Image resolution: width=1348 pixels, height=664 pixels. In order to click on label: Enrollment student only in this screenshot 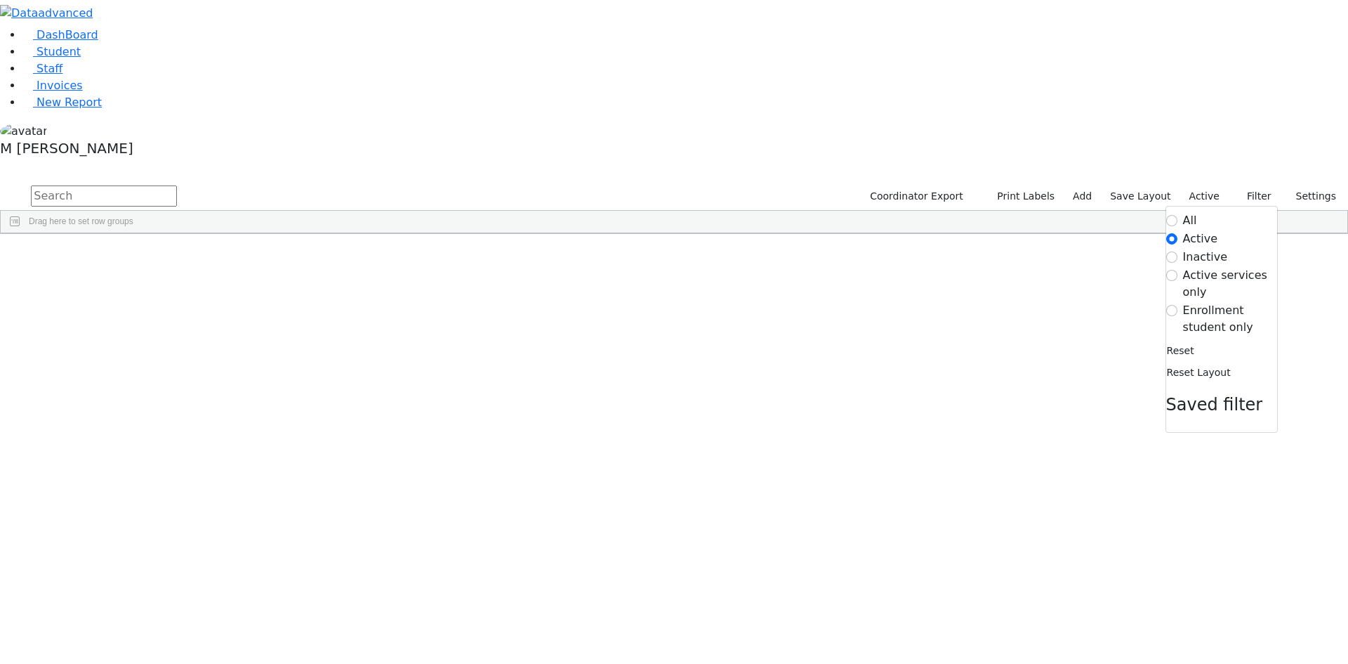, I will do `click(1230, 319)`.